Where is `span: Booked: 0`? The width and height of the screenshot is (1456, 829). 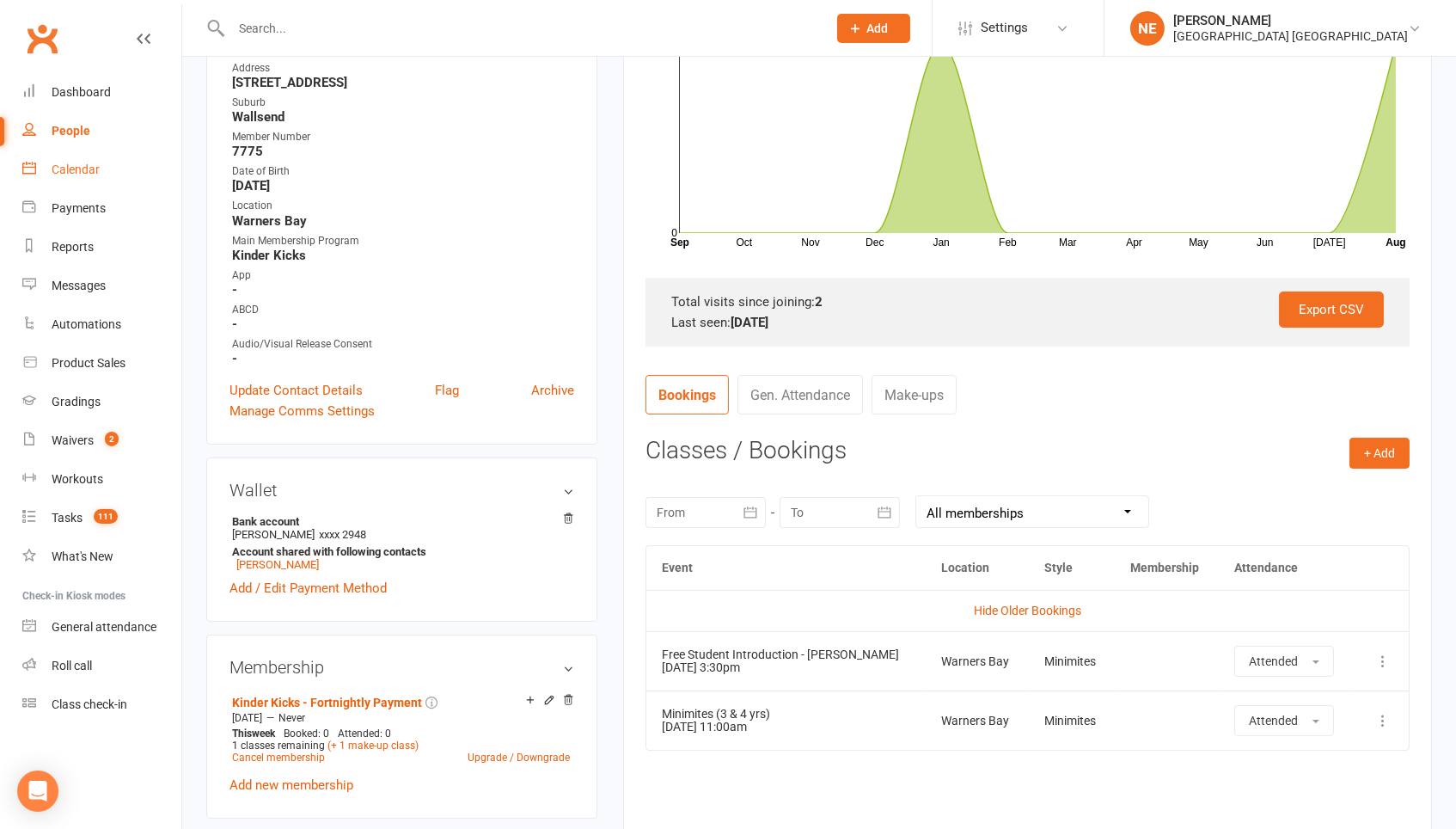
span: Booked: 0 is located at coordinates (306, 733).